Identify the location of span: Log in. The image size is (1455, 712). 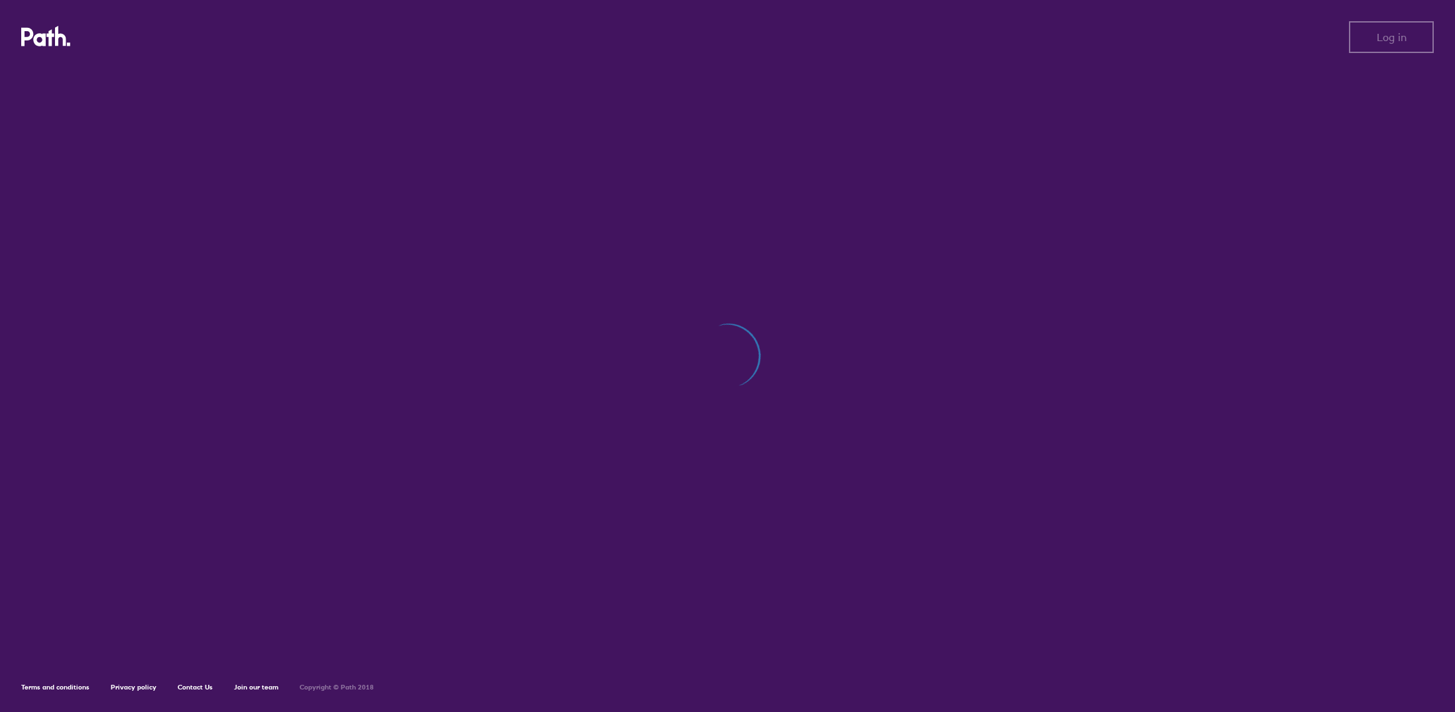
(1391, 37).